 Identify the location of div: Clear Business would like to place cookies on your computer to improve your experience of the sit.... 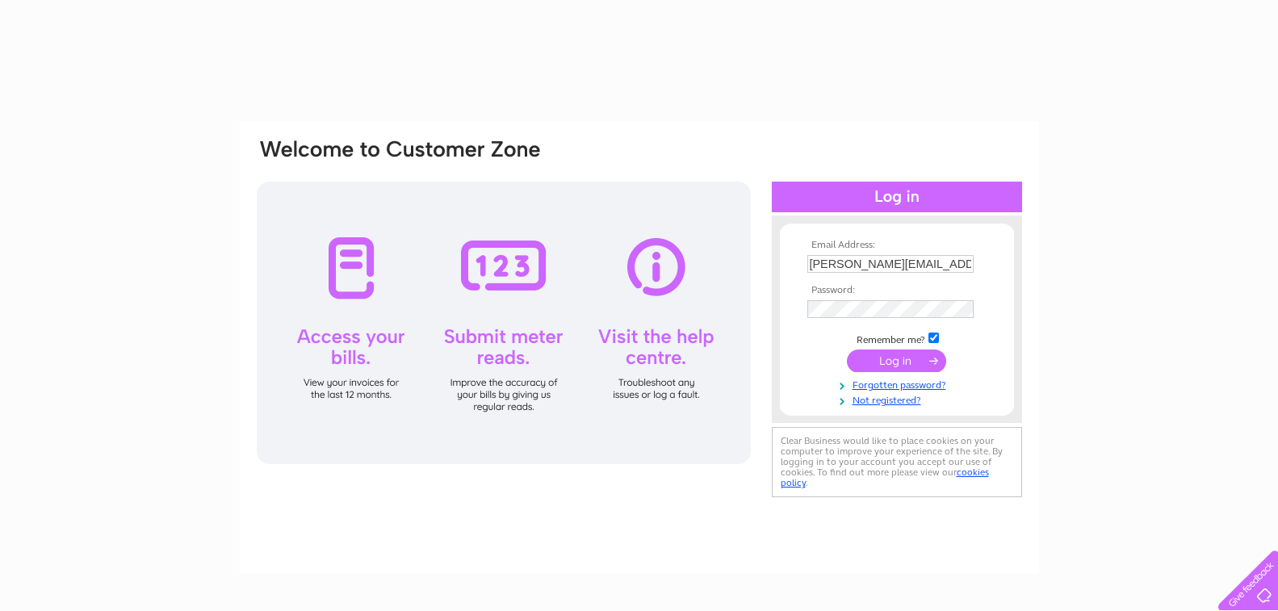
(897, 462).